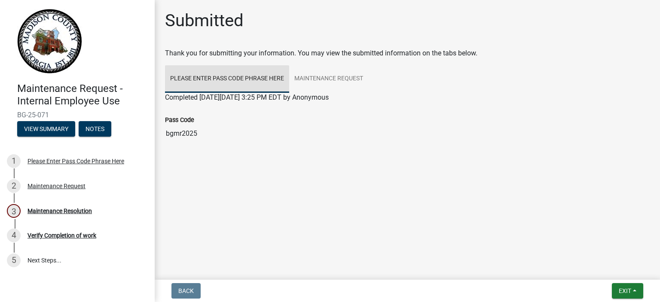  I want to click on div: 5, so click(14, 260).